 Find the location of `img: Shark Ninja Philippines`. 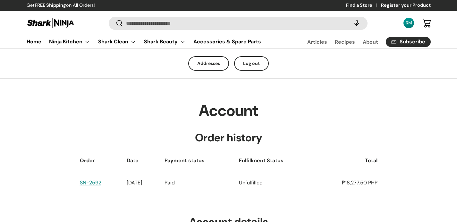

img: Shark Ninja Philippines is located at coordinates (51, 23).